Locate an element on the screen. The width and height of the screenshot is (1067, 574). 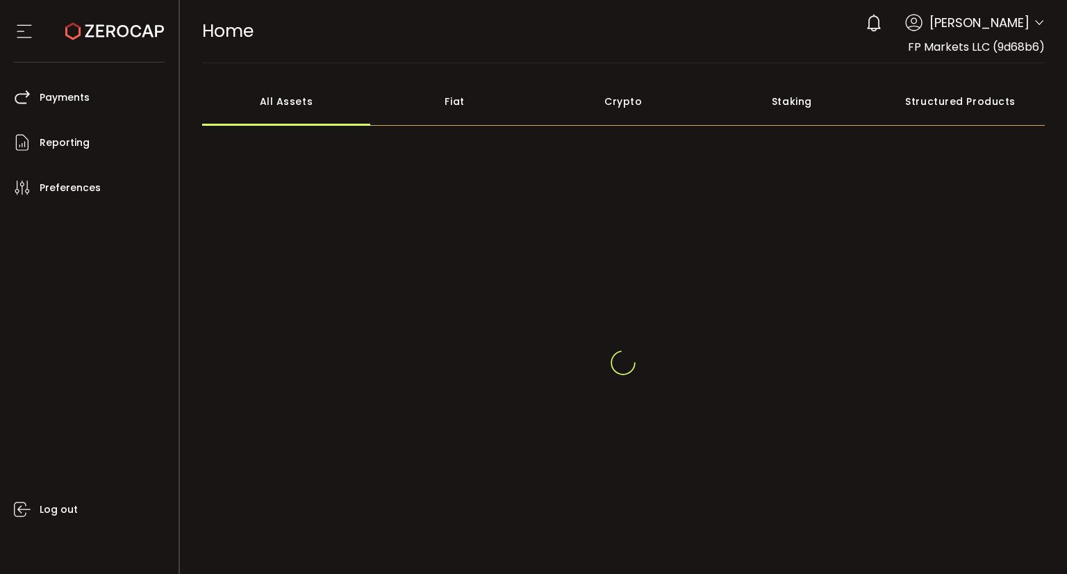
span: Payments is located at coordinates (65, 97).